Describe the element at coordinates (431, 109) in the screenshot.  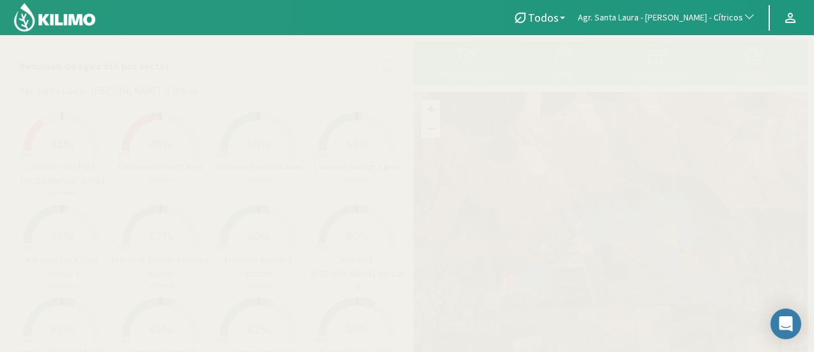
I see `a: Zoom in` at that location.